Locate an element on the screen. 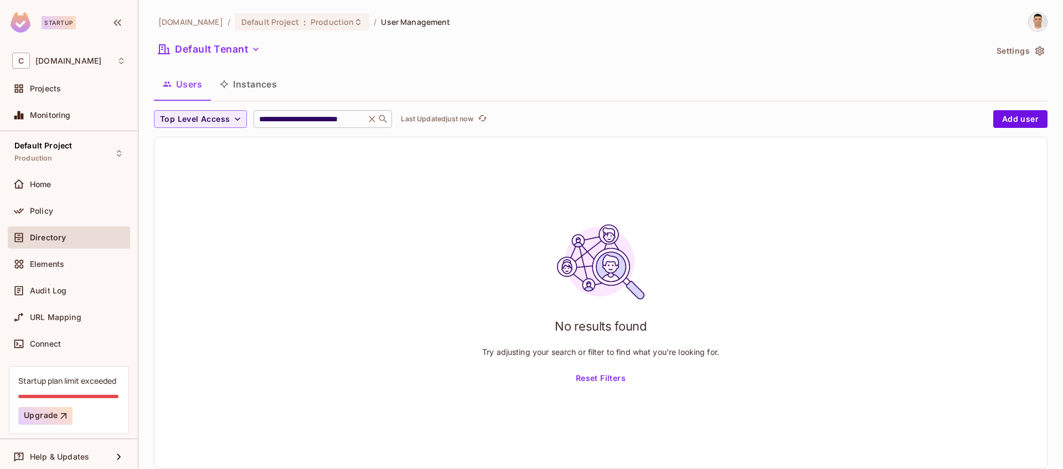 This screenshot has width=1063, height=469. span: C is located at coordinates (21, 60).